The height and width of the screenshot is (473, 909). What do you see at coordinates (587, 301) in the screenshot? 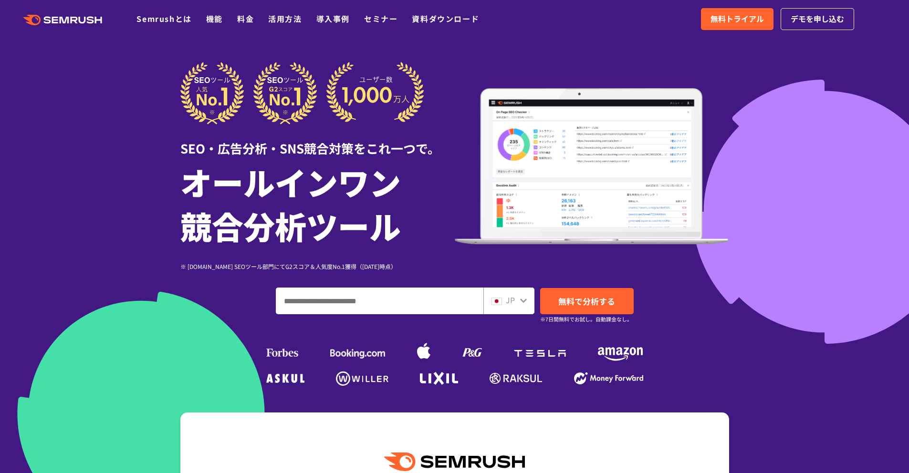
I see `a: 無料で分析する` at bounding box center [587, 301].